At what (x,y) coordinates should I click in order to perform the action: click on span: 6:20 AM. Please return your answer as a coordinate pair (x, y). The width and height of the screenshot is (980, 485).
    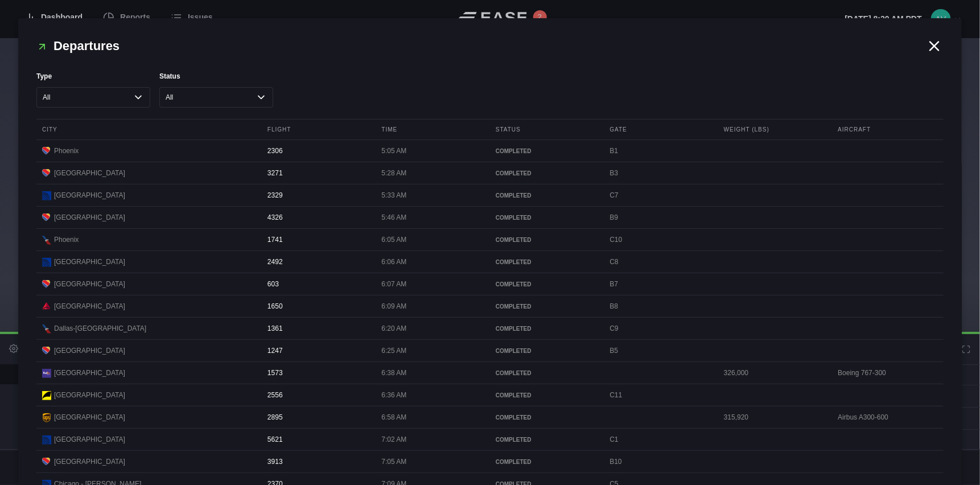
    Looking at the image, I should click on (394, 328).